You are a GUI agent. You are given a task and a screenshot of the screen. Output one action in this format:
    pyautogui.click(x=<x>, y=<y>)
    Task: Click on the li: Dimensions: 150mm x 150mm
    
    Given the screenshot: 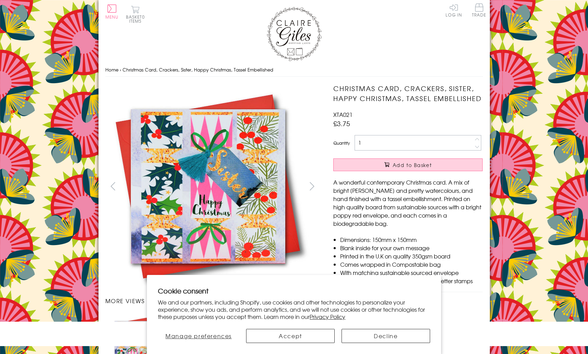 What is the action you would take?
    pyautogui.click(x=411, y=239)
    